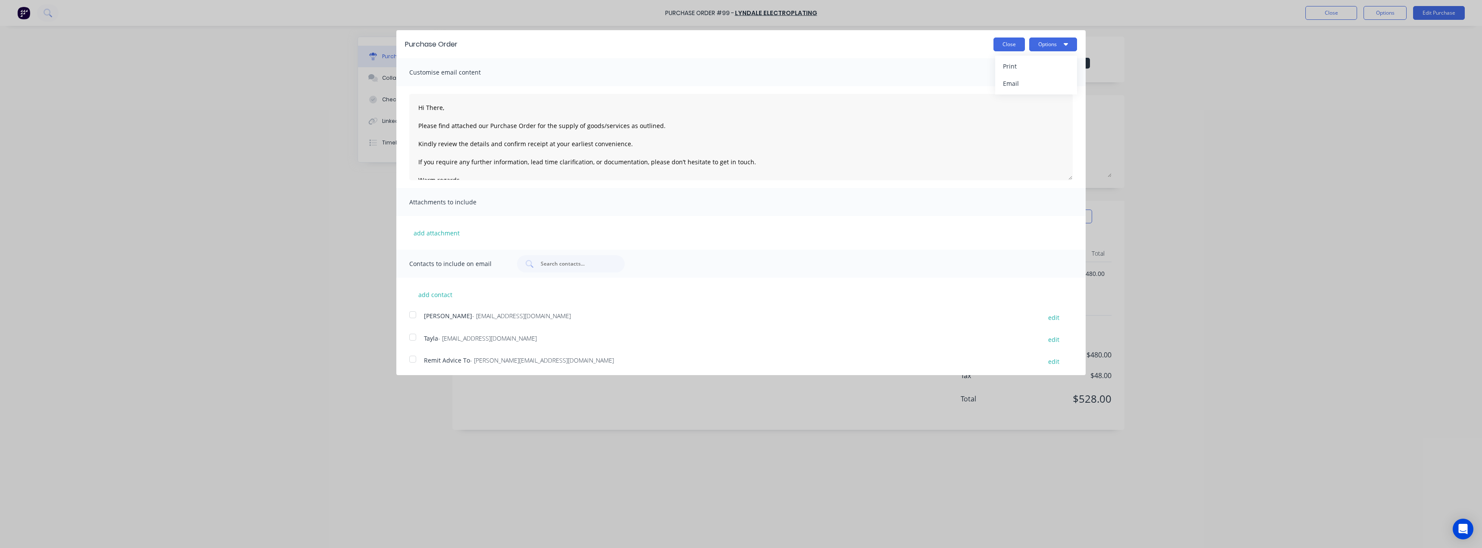 This screenshot has width=1482, height=548. I want to click on span: Tayla, so click(431, 338).